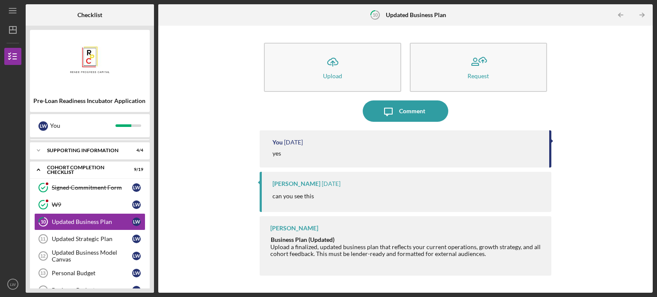 The height and width of the screenshot is (297, 657). What do you see at coordinates (136, 150) in the screenshot?
I see `div: 4 / 4` at bounding box center [136, 150].